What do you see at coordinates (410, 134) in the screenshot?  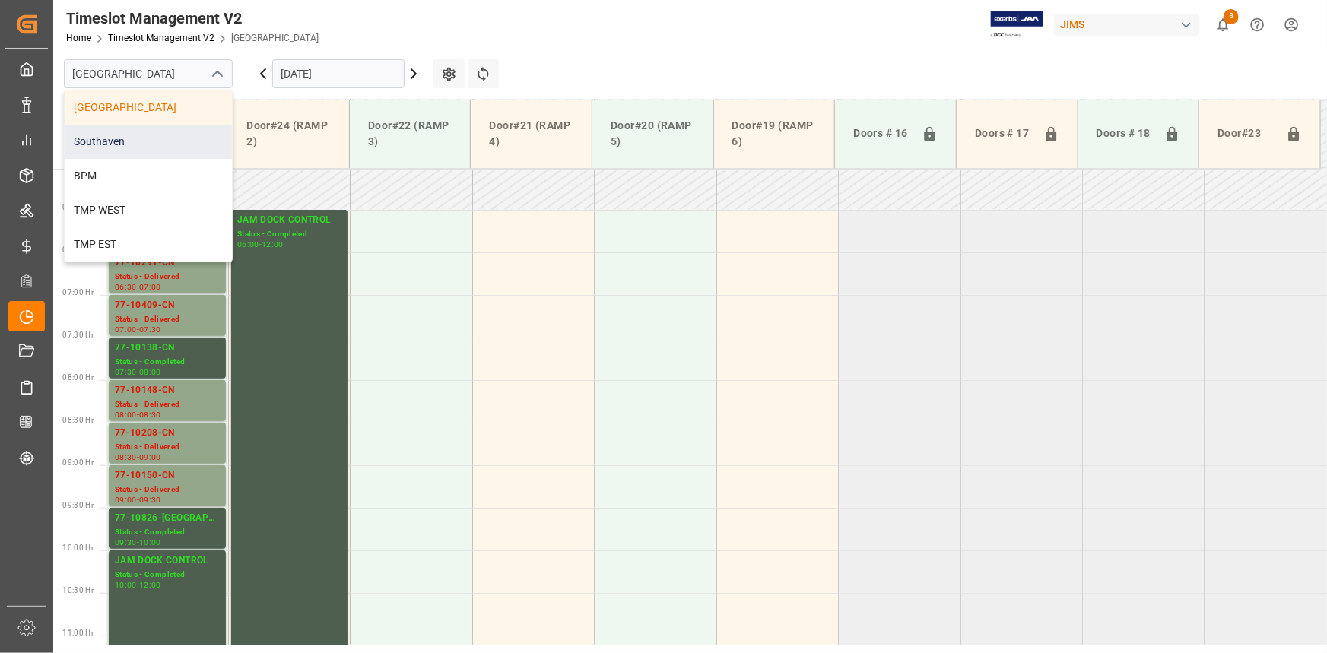 I see `div: Door#22 (RAMP 3)` at bounding box center [410, 134].